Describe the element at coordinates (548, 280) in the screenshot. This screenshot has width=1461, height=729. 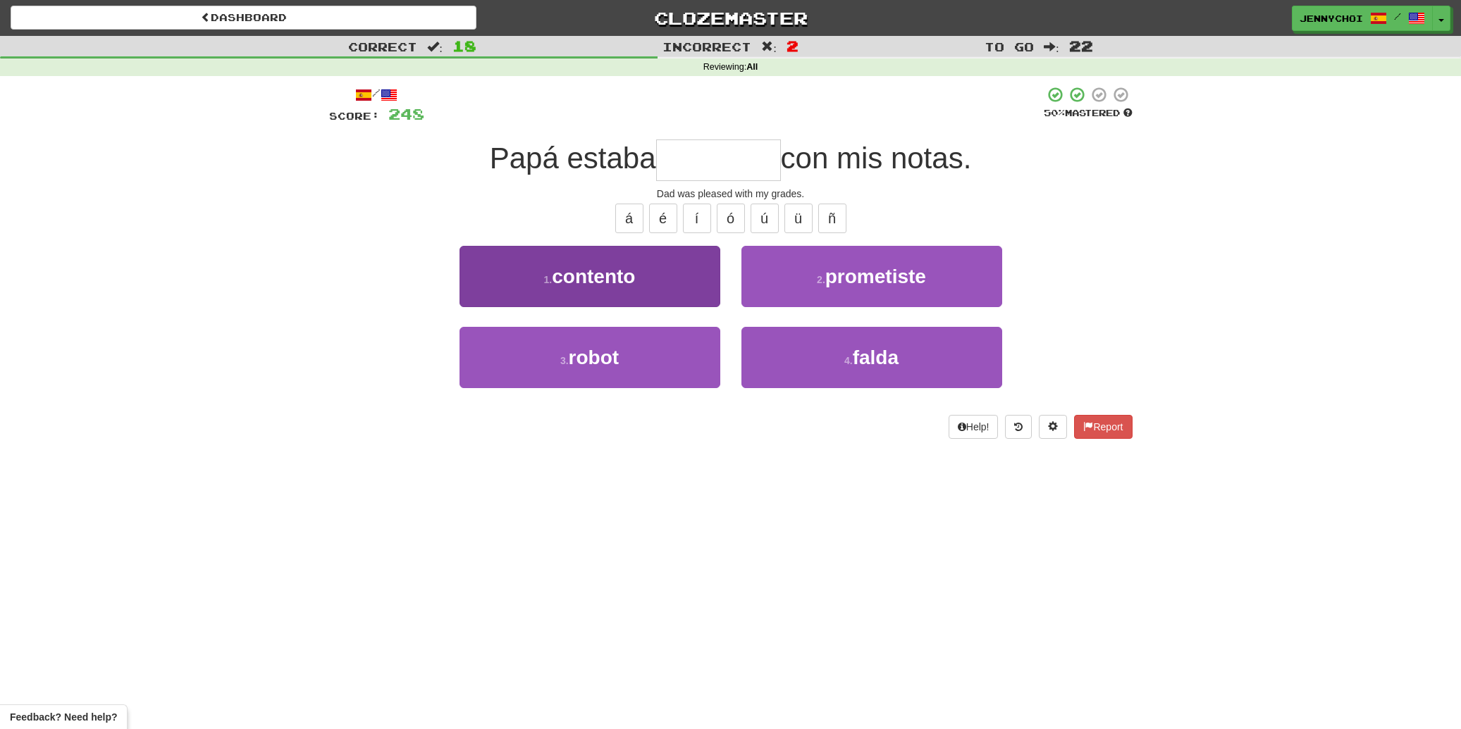
I see `small: 1 .` at that location.